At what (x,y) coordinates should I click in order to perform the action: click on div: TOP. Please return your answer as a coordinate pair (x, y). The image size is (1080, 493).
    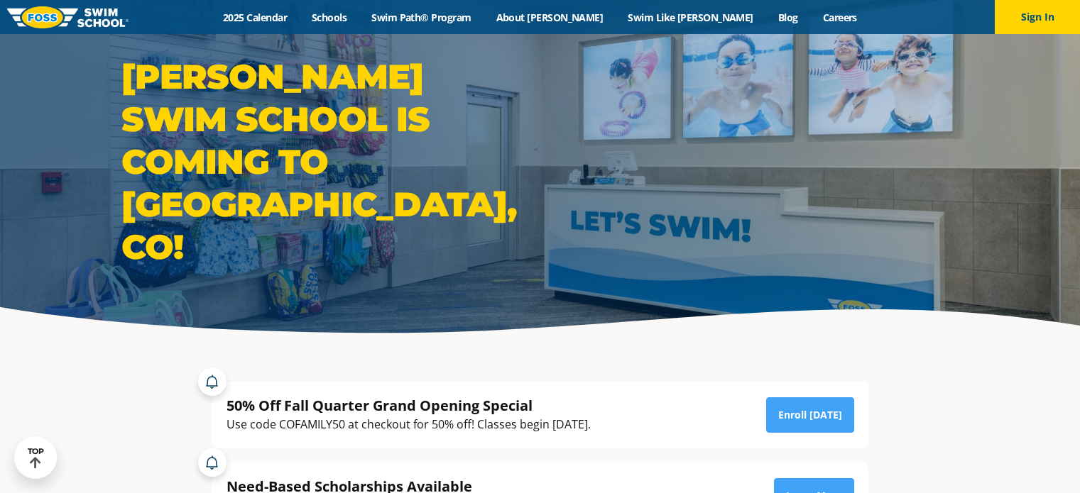
    Looking at the image, I should click on (35, 458).